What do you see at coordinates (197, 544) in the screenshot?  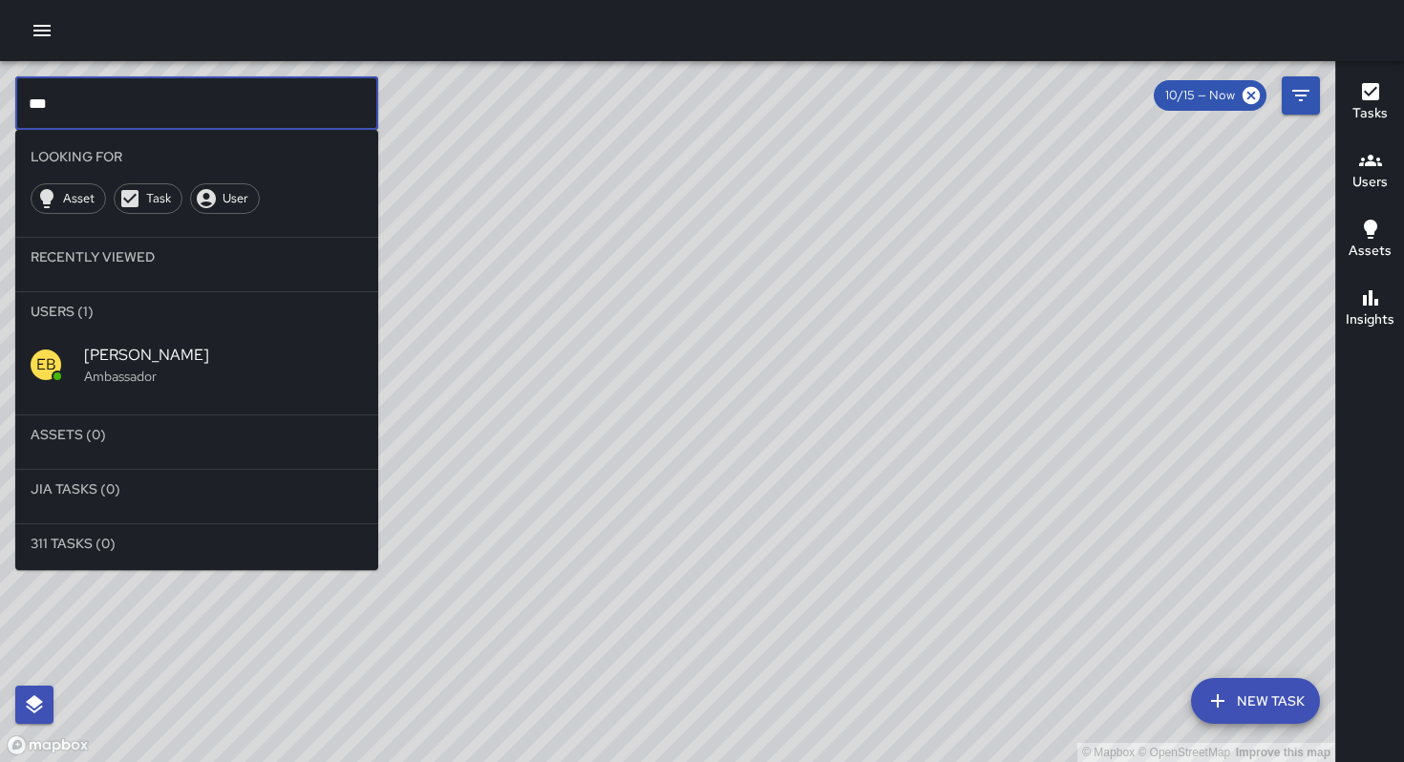 I see `li: 311 Tasks (0)` at bounding box center [197, 544].